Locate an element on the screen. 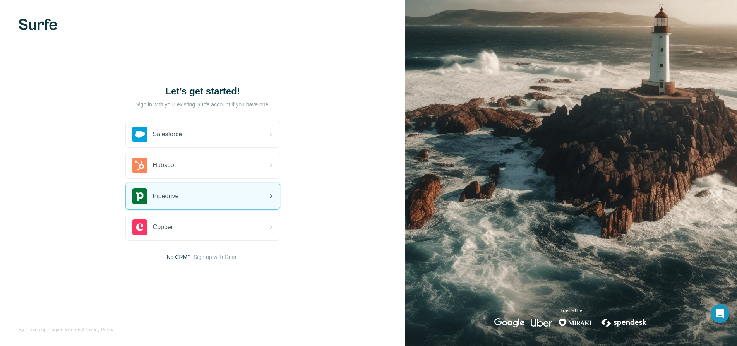 This screenshot has width=737, height=346. img: copper's logo is located at coordinates (140, 227).